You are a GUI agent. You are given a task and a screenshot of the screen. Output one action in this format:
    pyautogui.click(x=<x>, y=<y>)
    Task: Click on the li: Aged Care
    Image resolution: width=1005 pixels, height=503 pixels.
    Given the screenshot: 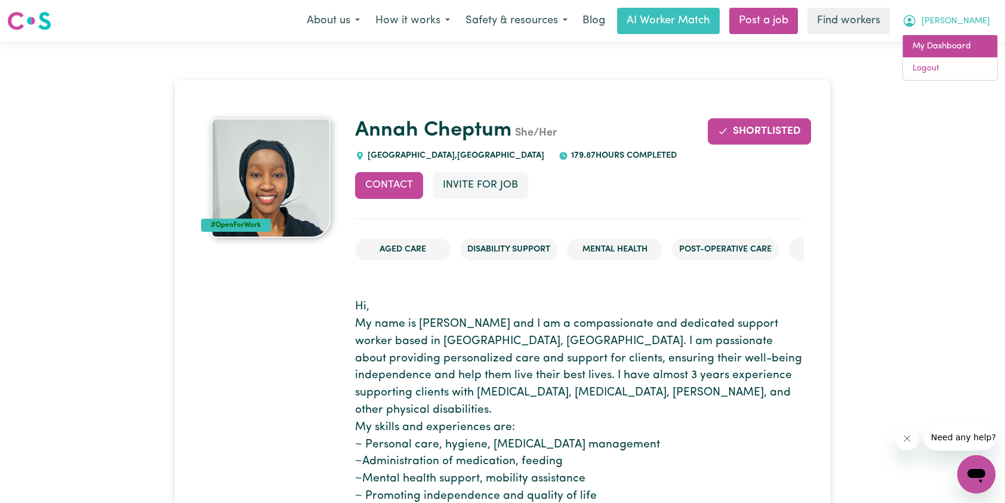 What is the action you would take?
    pyautogui.click(x=403, y=250)
    